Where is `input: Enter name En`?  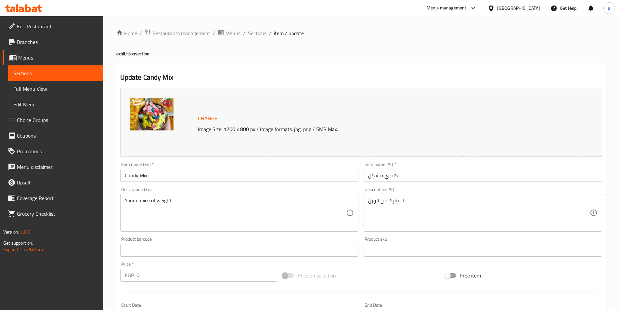
input: Enter name En is located at coordinates (240, 175).